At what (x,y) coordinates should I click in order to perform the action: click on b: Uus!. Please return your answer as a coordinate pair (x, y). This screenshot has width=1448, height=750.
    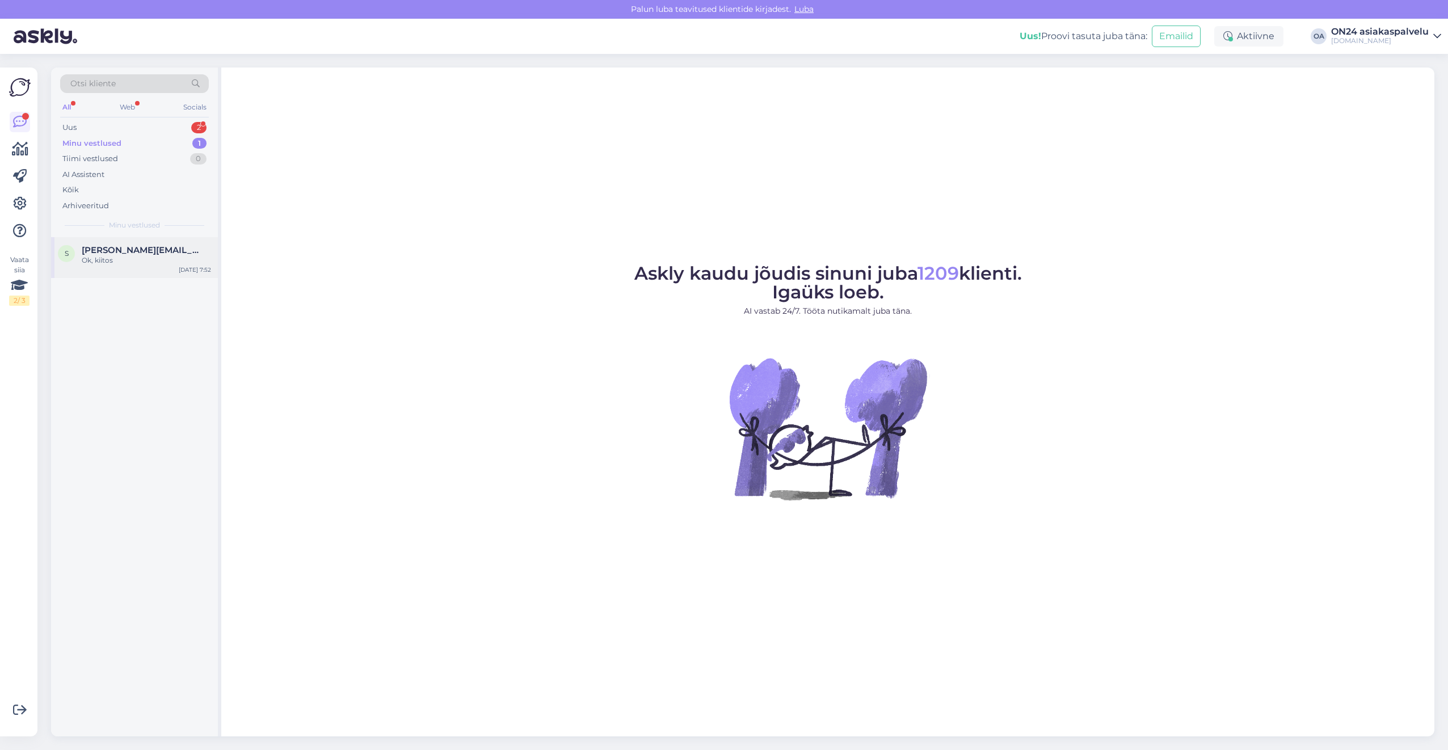
    Looking at the image, I should click on (1030, 36).